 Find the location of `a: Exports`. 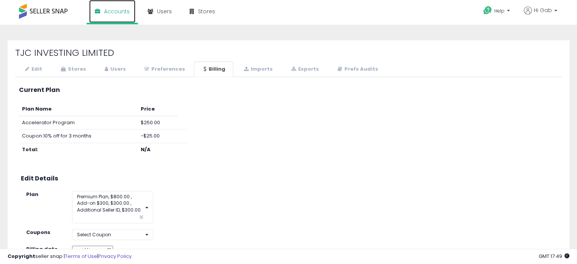

a: Exports is located at coordinates (304, 69).